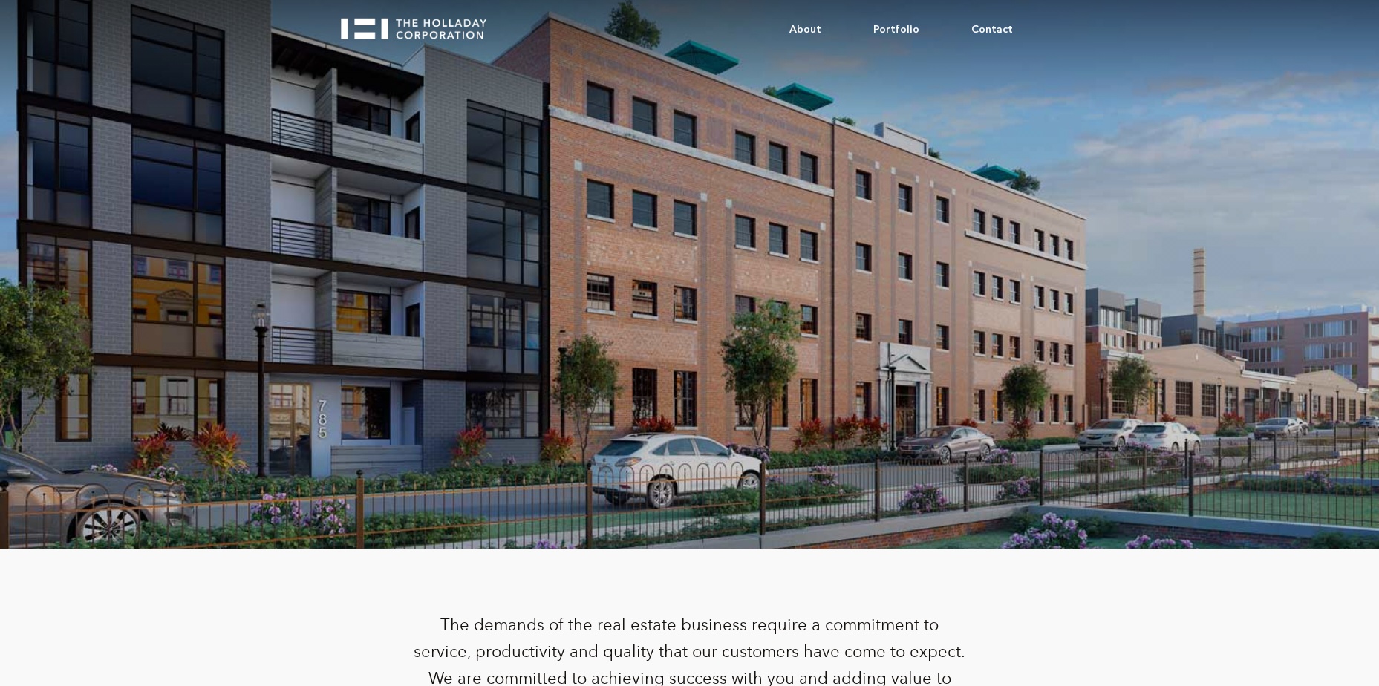 The height and width of the screenshot is (686, 1379). Describe the element at coordinates (992, 30) in the screenshot. I see `a: Contact` at that location.